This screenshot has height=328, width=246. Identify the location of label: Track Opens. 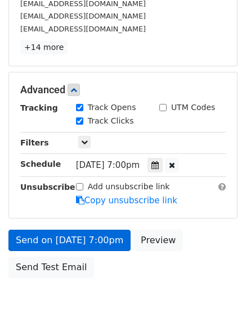
(112, 107).